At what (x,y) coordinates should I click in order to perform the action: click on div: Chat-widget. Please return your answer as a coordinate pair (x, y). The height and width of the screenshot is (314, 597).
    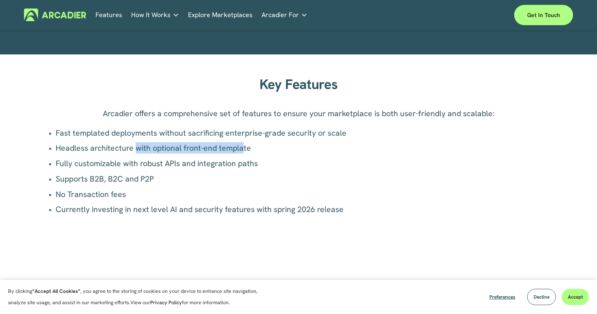
    Looking at the image, I should click on (577, 295).